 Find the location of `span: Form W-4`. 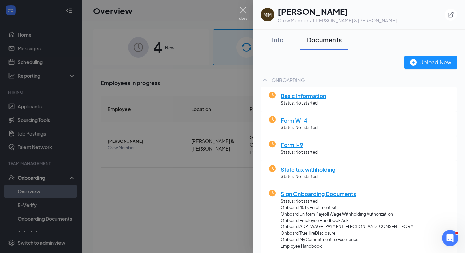

span: Form W-4 is located at coordinates (299, 120).